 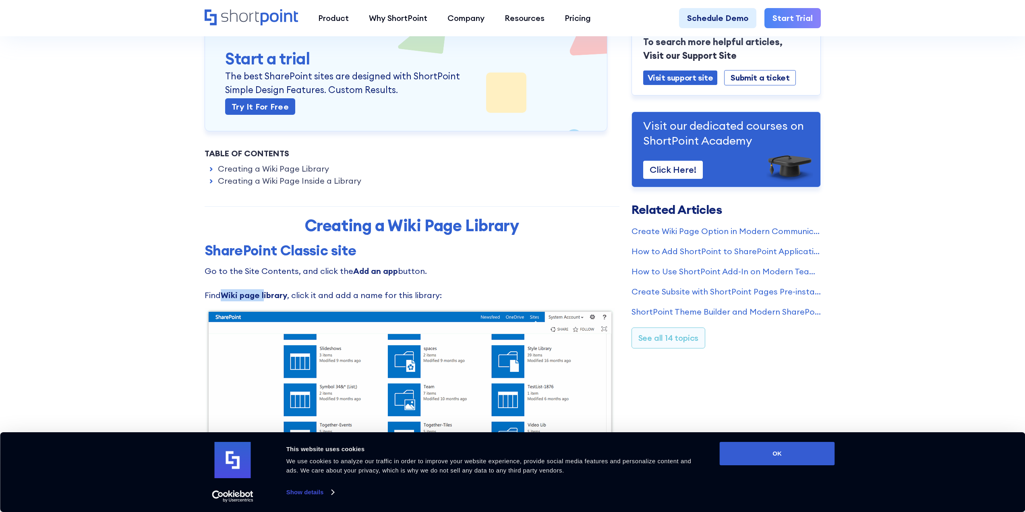 What do you see at coordinates (726, 49) in the screenshot?
I see `p: To search more helpful articles, Visit our Support Site` at bounding box center [726, 49].